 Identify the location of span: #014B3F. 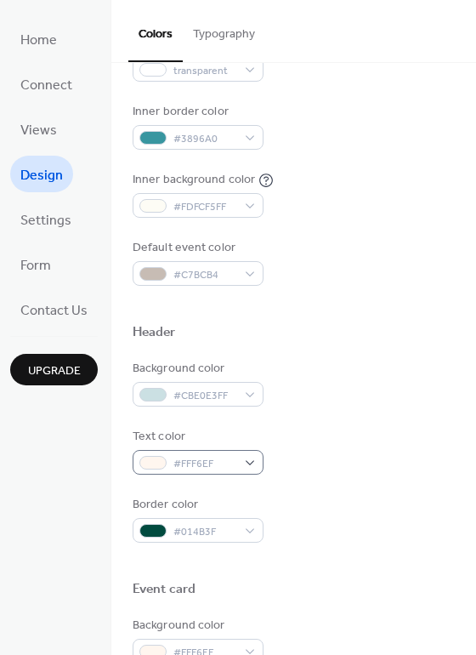
(205, 532).